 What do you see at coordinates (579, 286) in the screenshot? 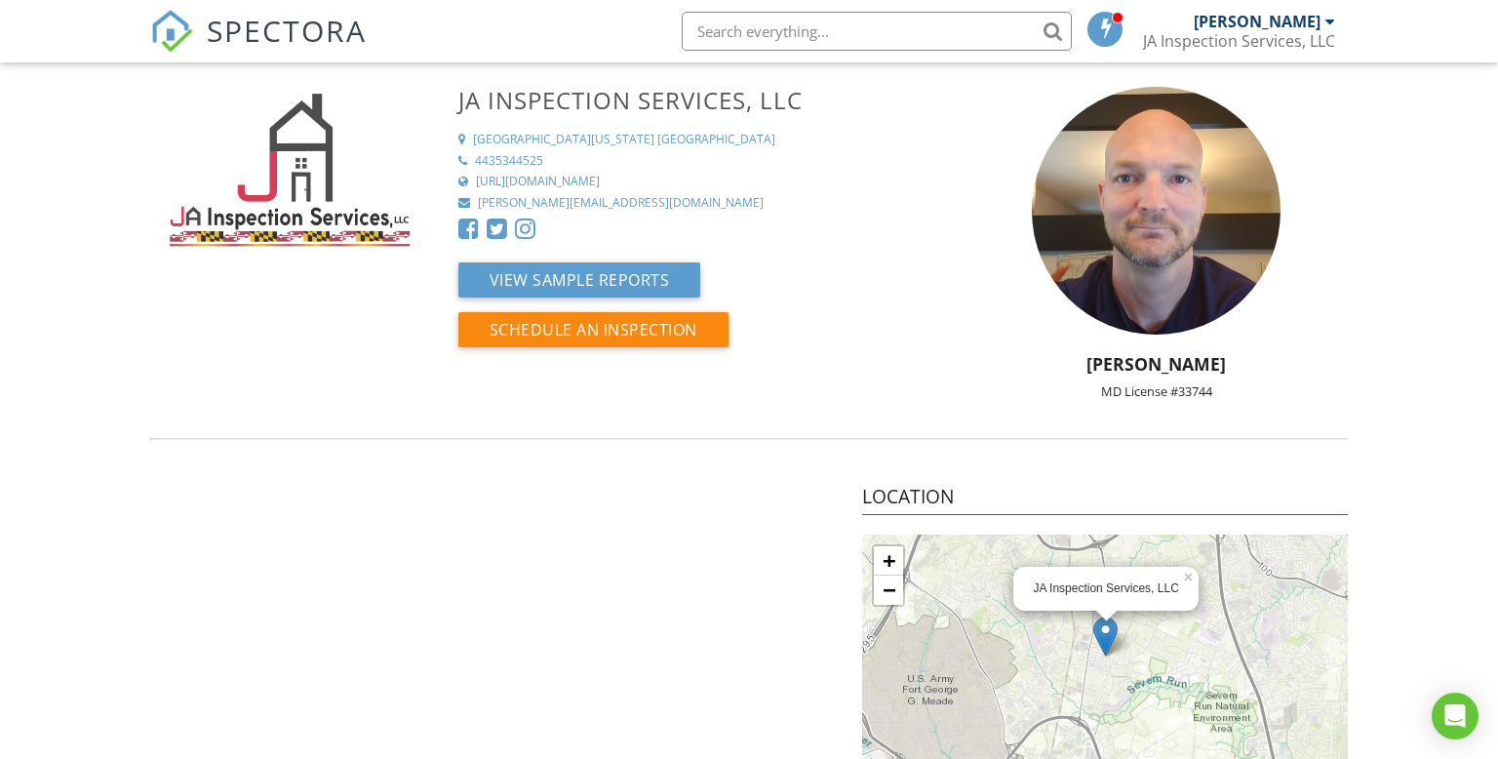
I see `a: View Sample Reports` at bounding box center [579, 286].